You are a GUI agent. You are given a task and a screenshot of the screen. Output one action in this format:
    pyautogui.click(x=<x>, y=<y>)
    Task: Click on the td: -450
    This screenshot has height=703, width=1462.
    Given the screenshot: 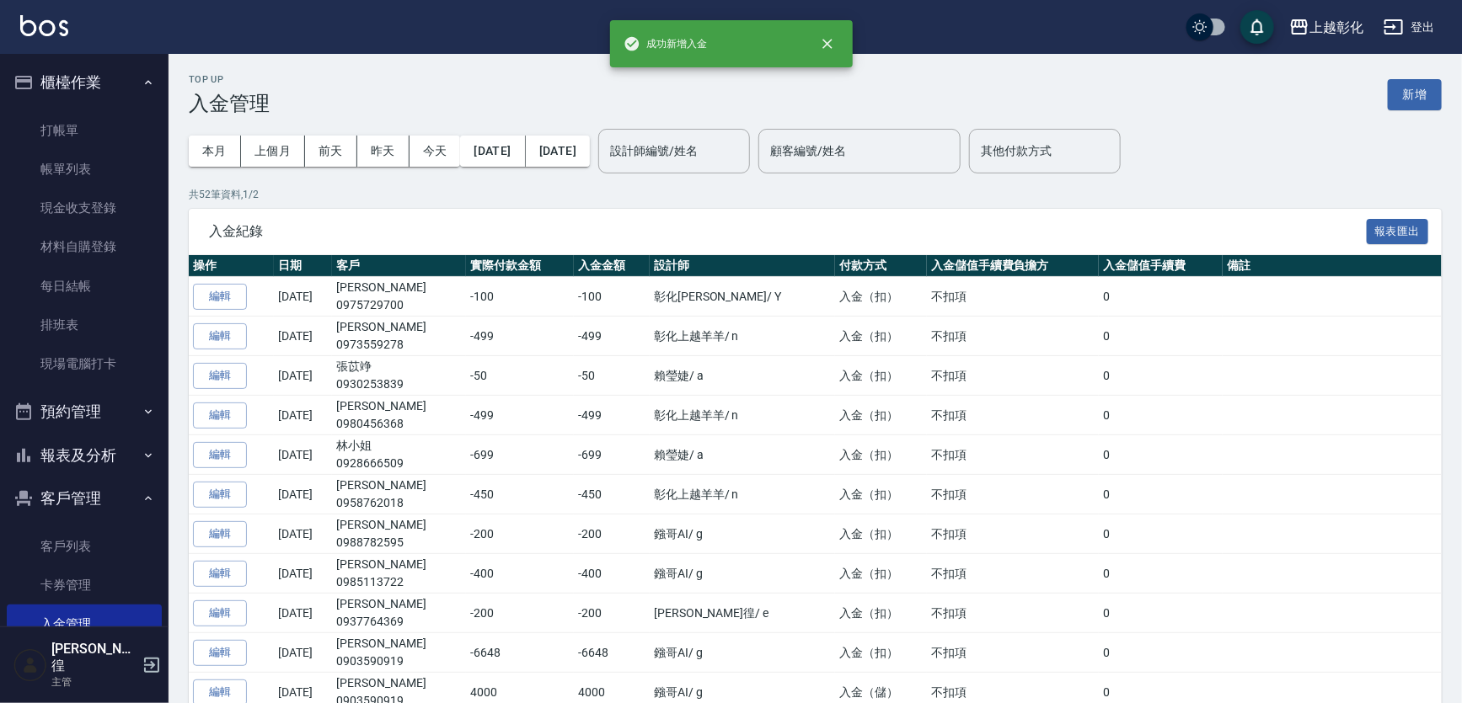 What is the action you would take?
    pyautogui.click(x=520, y=495)
    